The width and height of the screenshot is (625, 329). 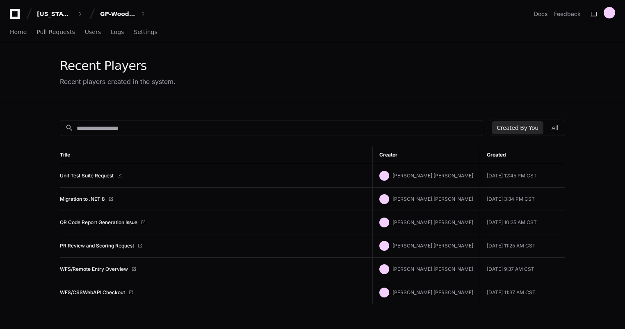 I want to click on span: Settings, so click(x=145, y=32).